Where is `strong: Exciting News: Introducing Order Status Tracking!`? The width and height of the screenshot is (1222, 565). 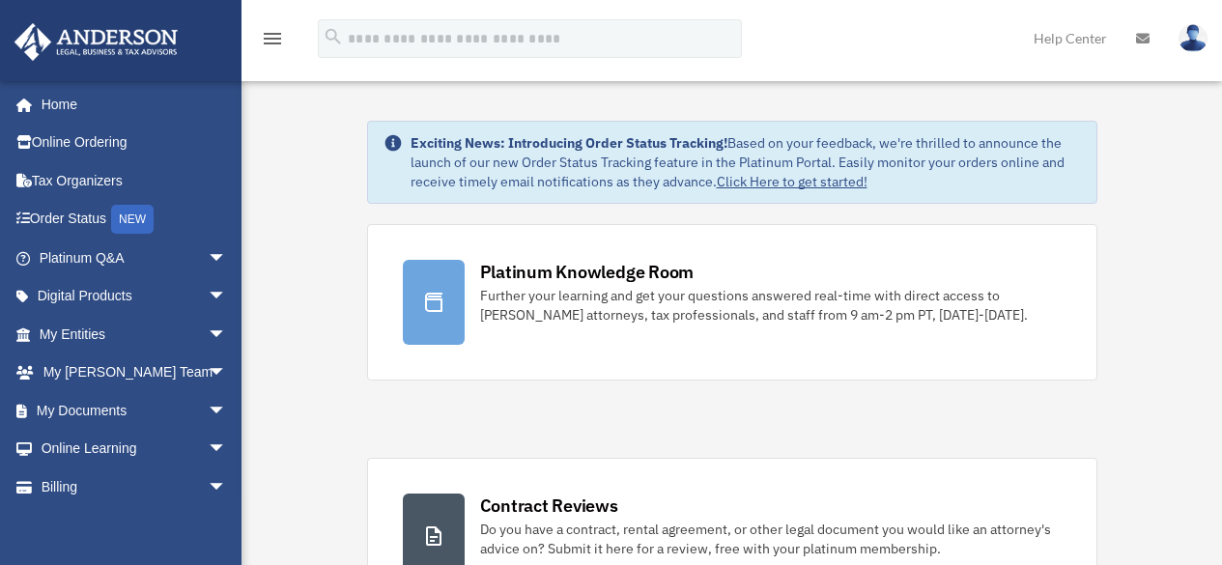
strong: Exciting News: Introducing Order Status Tracking! is located at coordinates (569, 143).